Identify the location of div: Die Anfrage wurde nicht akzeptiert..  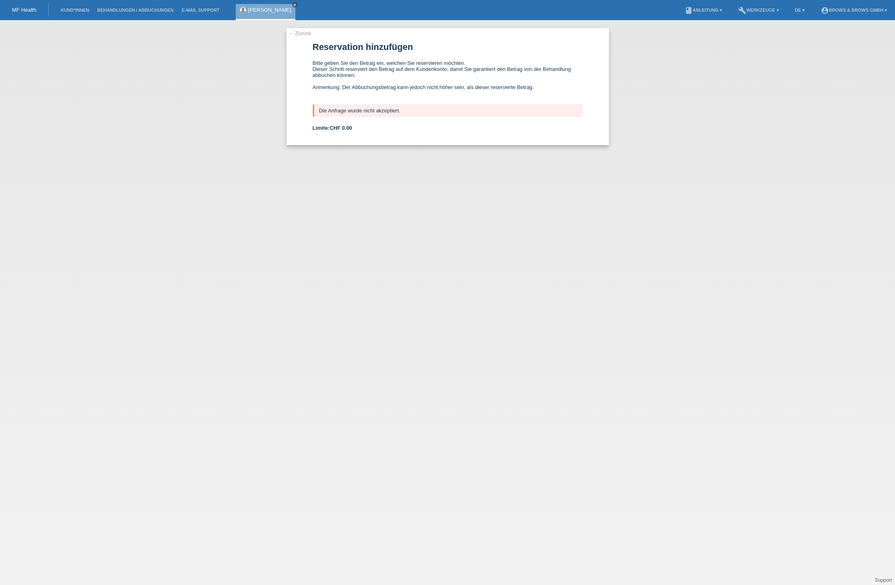
(448, 110).